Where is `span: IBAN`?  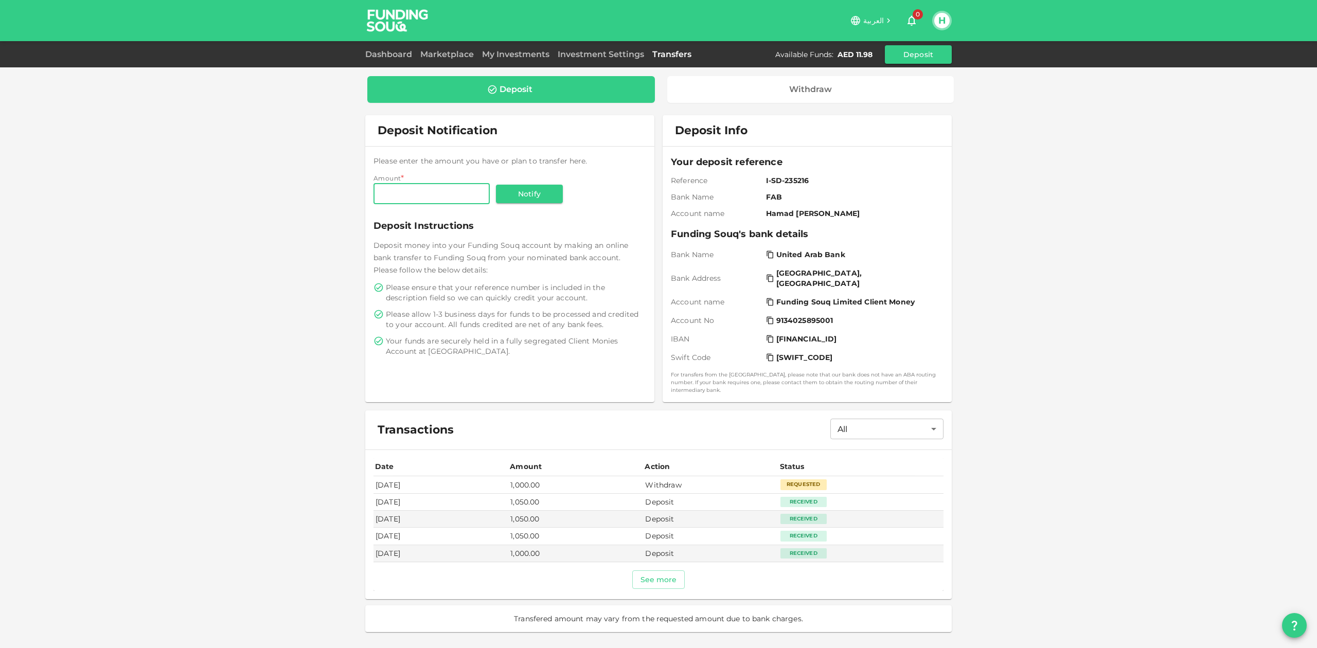 span: IBAN is located at coordinates (716, 339).